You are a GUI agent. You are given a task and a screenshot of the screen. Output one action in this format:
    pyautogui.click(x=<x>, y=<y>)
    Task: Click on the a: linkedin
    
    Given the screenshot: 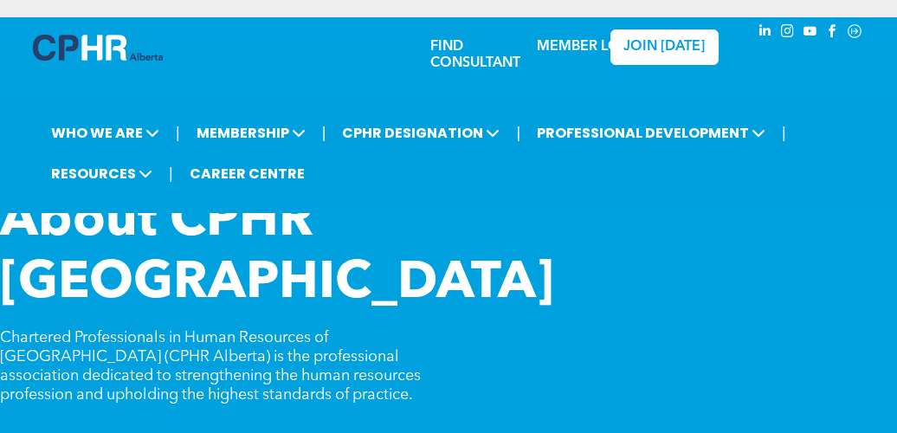 What is the action you would take?
    pyautogui.click(x=764, y=33)
    